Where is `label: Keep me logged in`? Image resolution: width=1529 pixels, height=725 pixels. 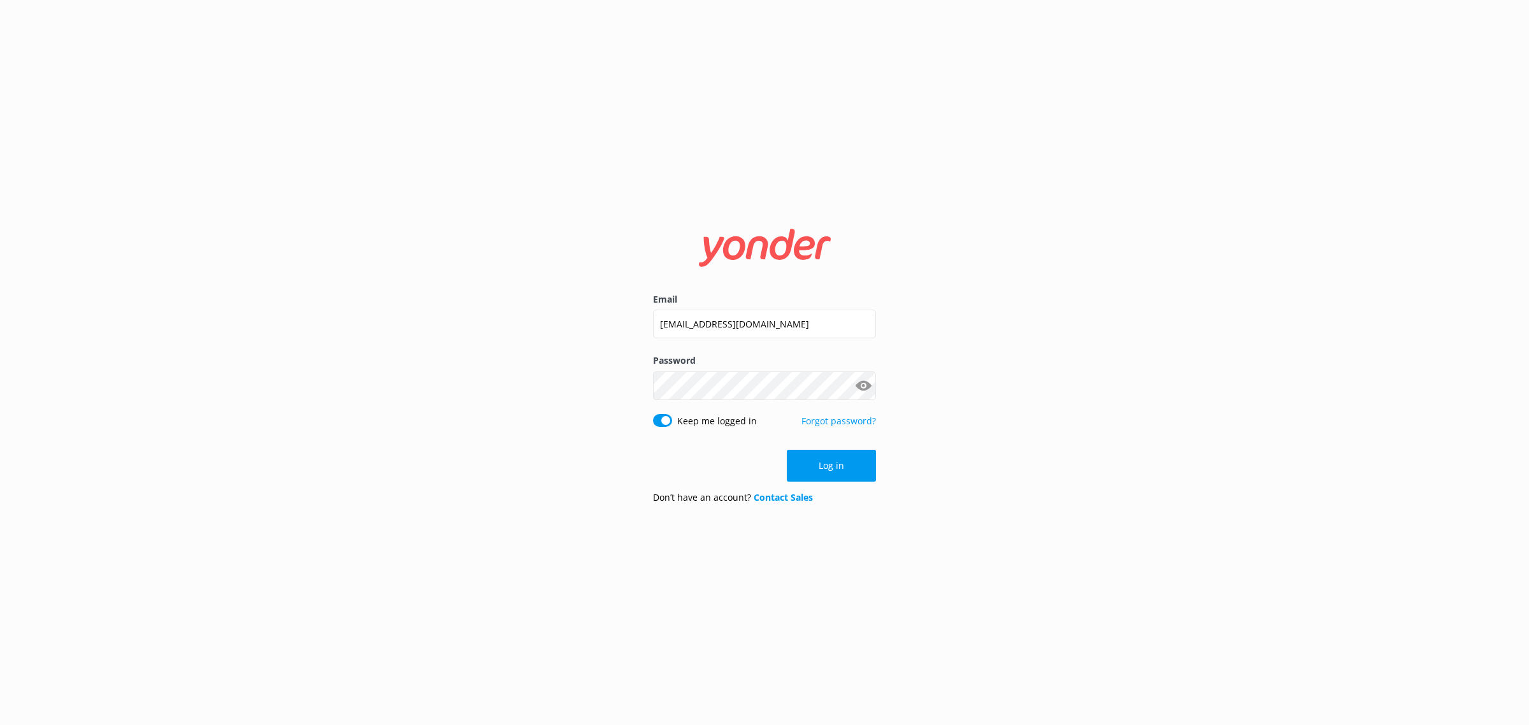 label: Keep me logged in is located at coordinates (717, 421).